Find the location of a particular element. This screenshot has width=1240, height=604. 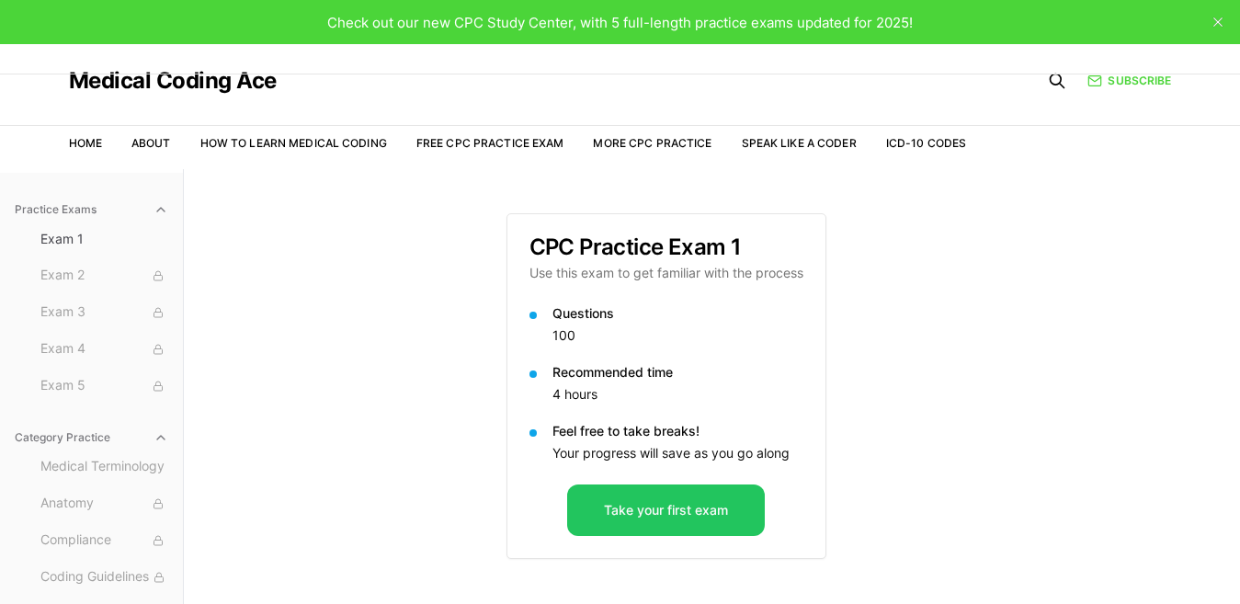

a: About is located at coordinates (151, 143).